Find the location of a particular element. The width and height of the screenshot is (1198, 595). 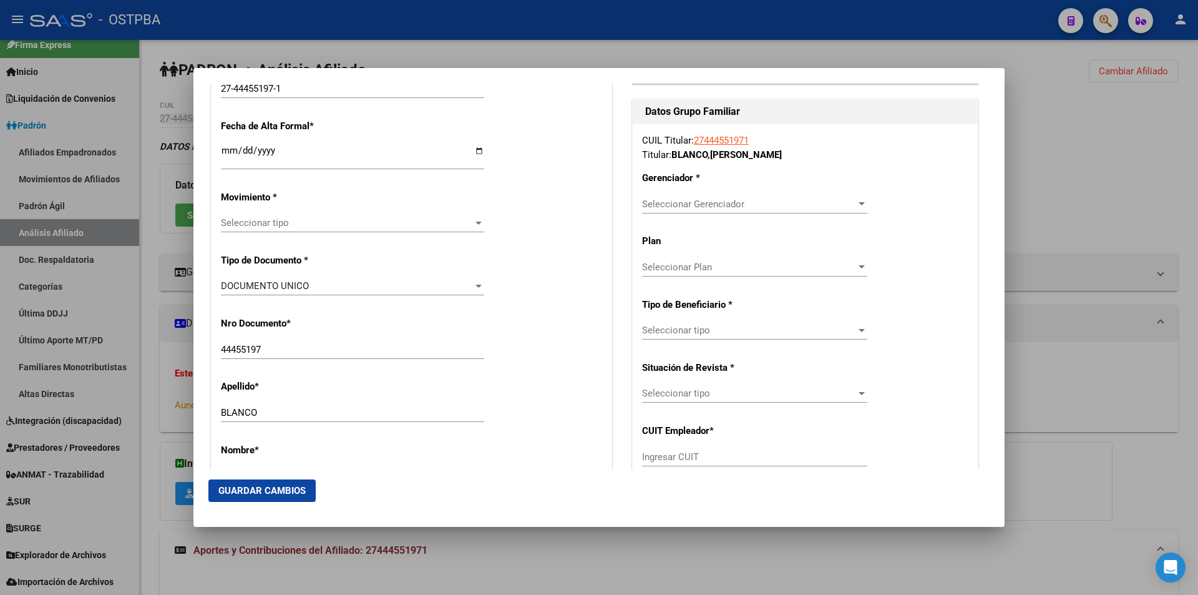

p: Fecha de Alta Formal is located at coordinates (278, 126).